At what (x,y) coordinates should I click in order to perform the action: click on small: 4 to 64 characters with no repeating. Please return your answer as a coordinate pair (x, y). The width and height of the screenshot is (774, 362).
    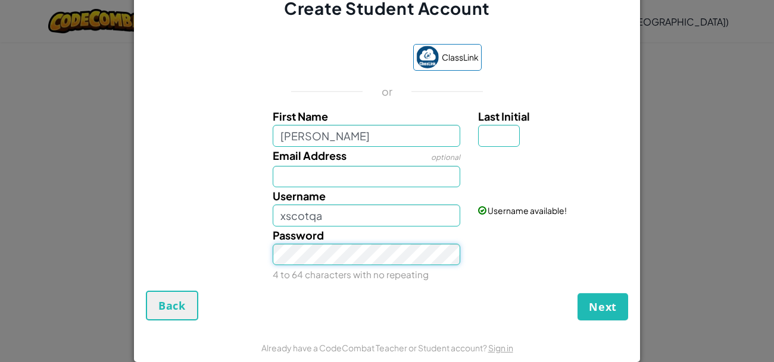
    Looking at the image, I should click on (351, 274).